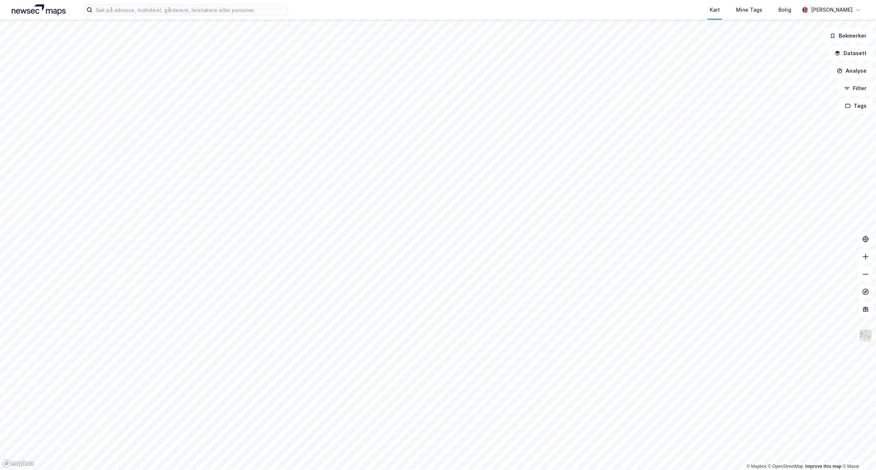  What do you see at coordinates (785, 10) in the screenshot?
I see `div: Bolig` at bounding box center [785, 10].